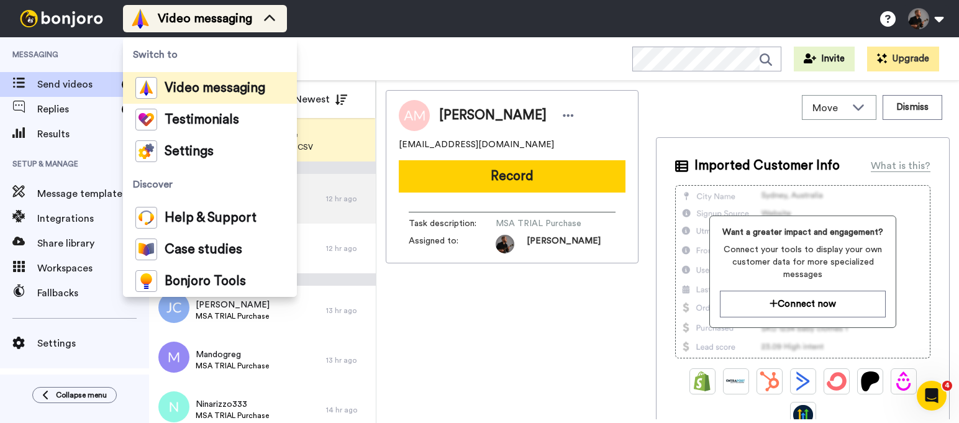  What do you see at coordinates (452, 244) in the screenshot?
I see `span: Assigned to:` at bounding box center [452, 244].